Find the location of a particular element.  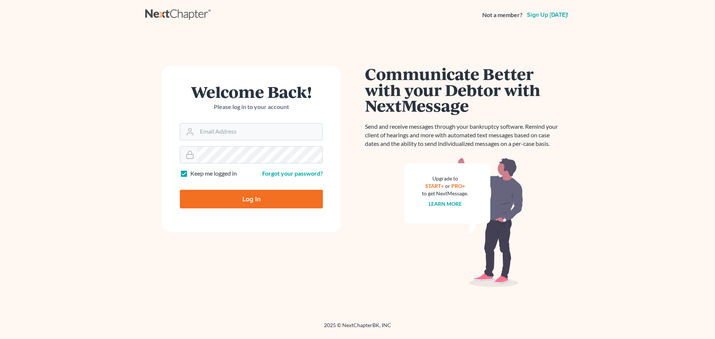

p: Please log in to your account is located at coordinates (251, 107).